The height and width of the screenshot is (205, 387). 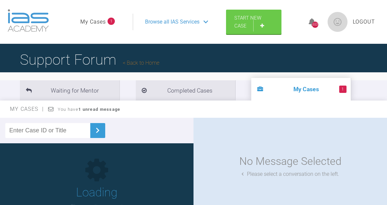 What do you see at coordinates (301, 89) in the screenshot?
I see `li: My Cases` at bounding box center [301, 89].